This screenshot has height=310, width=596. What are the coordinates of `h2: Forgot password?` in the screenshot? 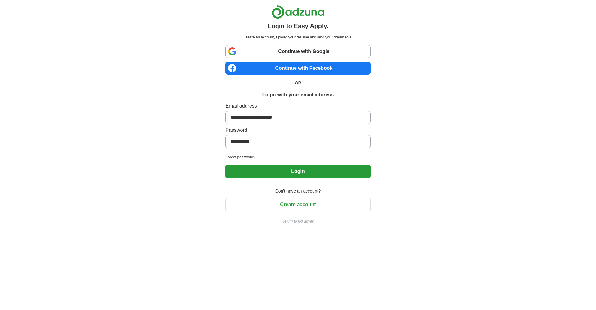 It's located at (297, 157).